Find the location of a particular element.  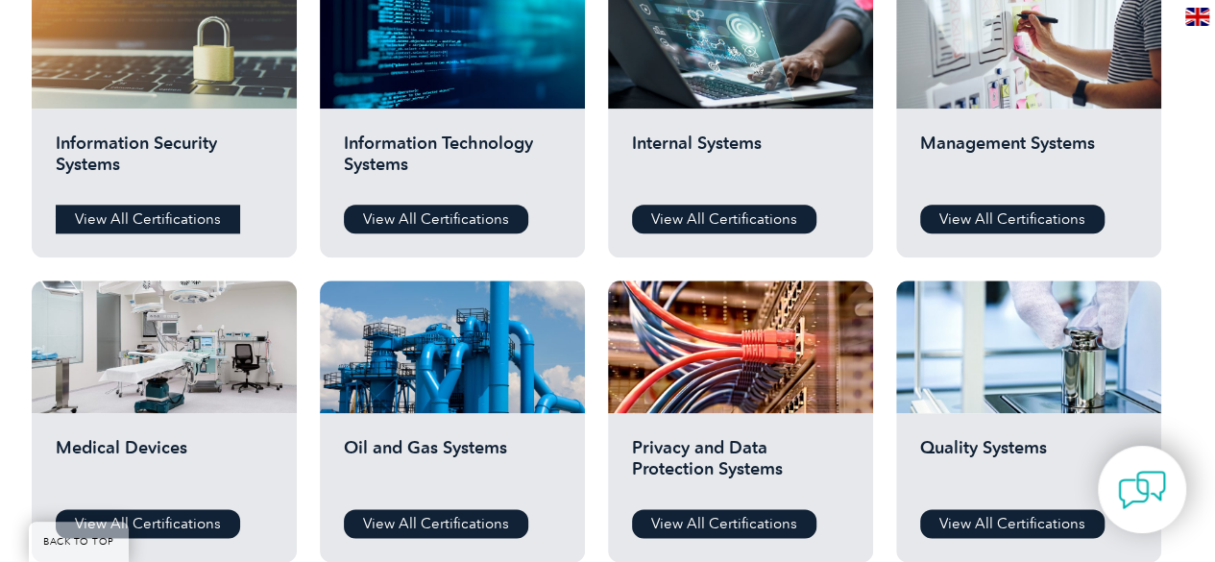

h2: Information Security Systems is located at coordinates (164, 161).